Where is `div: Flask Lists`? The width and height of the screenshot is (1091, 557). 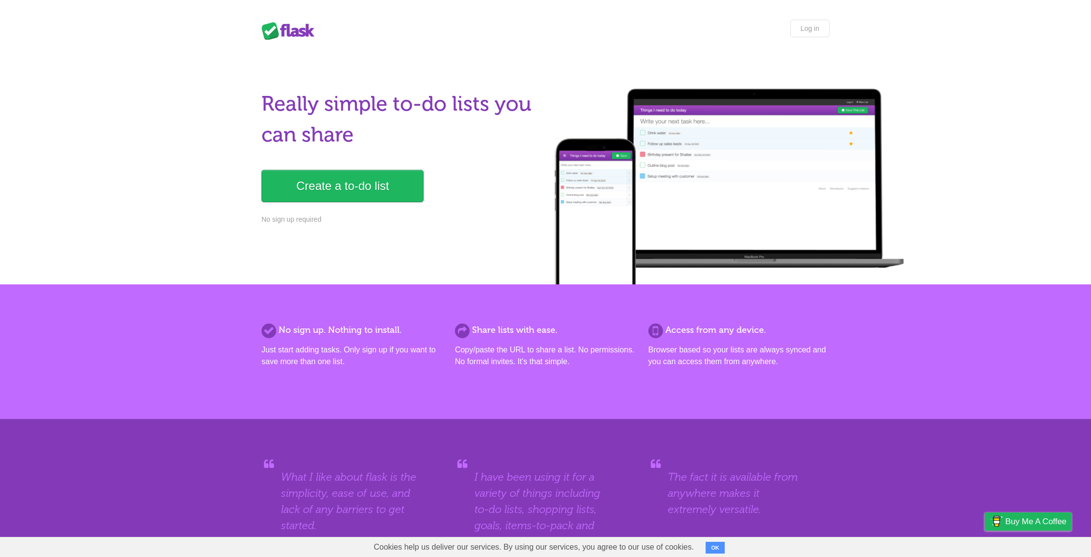
div: Flask Lists is located at coordinates (291, 31).